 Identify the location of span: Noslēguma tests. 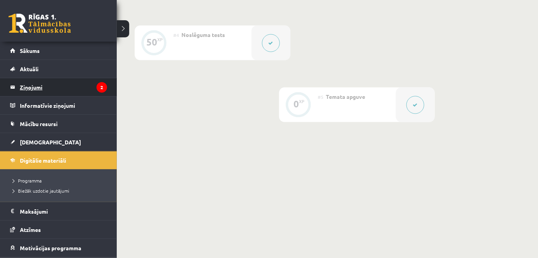
(204, 35).